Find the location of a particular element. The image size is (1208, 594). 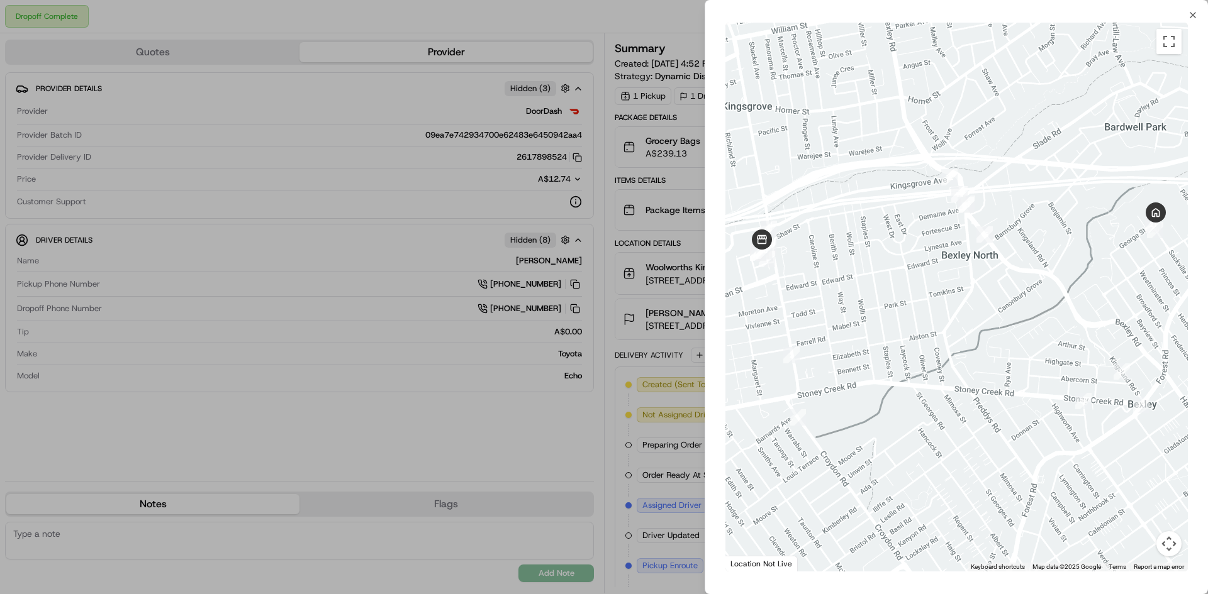

div: 20 is located at coordinates (1155, 230).